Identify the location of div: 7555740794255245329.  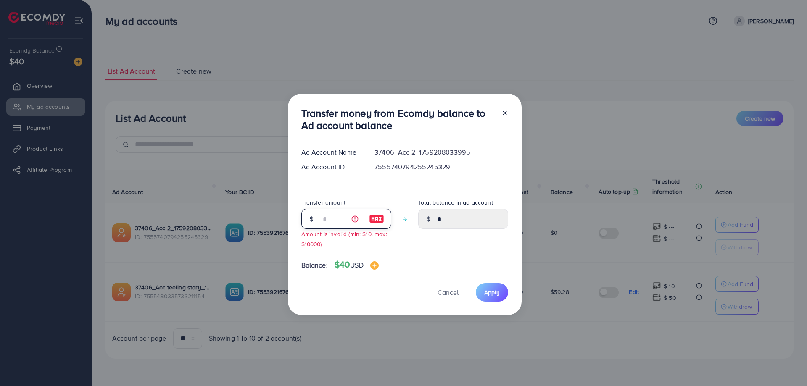
(441, 167).